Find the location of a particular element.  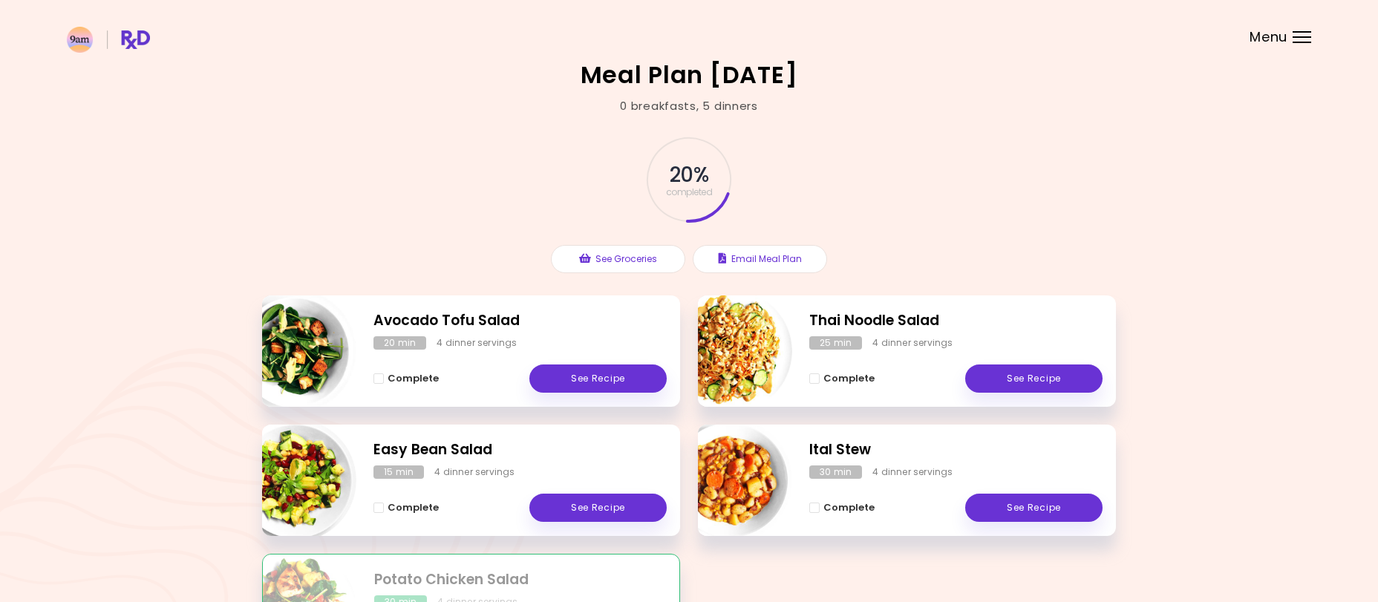

button: Complete - Ital Stew is located at coordinates (842, 508).